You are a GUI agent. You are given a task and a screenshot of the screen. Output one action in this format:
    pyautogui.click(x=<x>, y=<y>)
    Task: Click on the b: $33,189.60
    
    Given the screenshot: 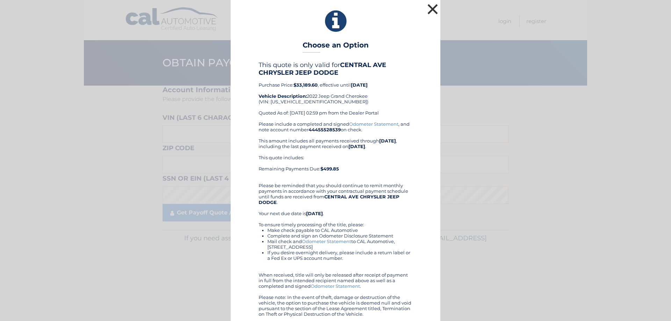 What is the action you would take?
    pyautogui.click(x=306, y=85)
    